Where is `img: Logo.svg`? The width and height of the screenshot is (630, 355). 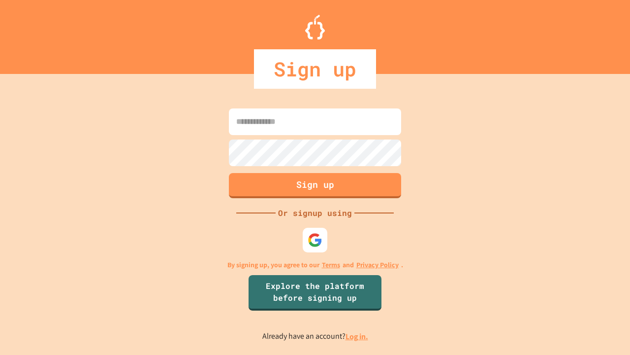 img: Logo.svg is located at coordinates (315, 27).